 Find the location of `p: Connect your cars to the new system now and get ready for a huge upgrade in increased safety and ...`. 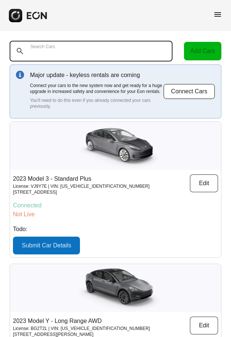

p: Connect your cars to the new system now and get ready for a huge upgrade in increased safety and ... is located at coordinates (97, 89).